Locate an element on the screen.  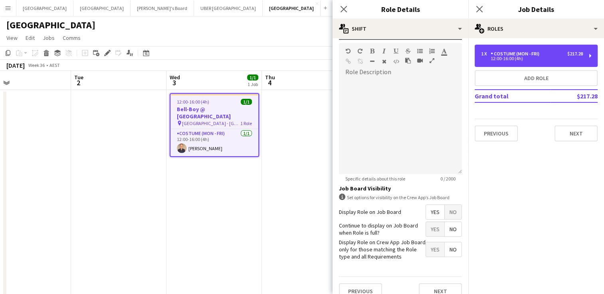
button: Redo is located at coordinates (360, 51).